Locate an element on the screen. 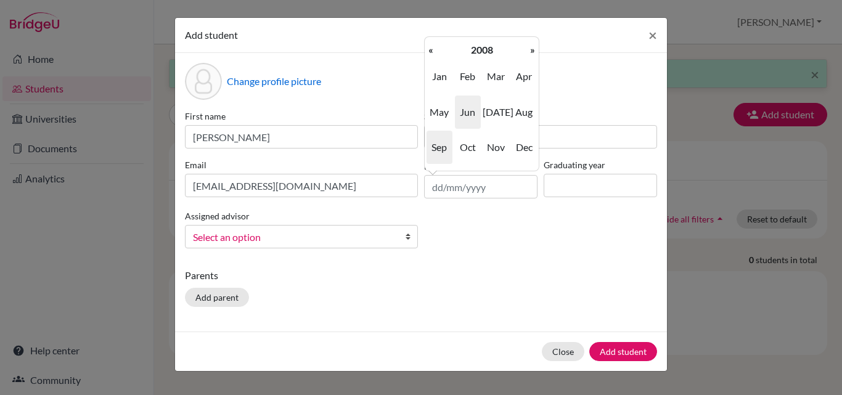 This screenshot has width=842, height=395. span: Mar is located at coordinates (496, 76).